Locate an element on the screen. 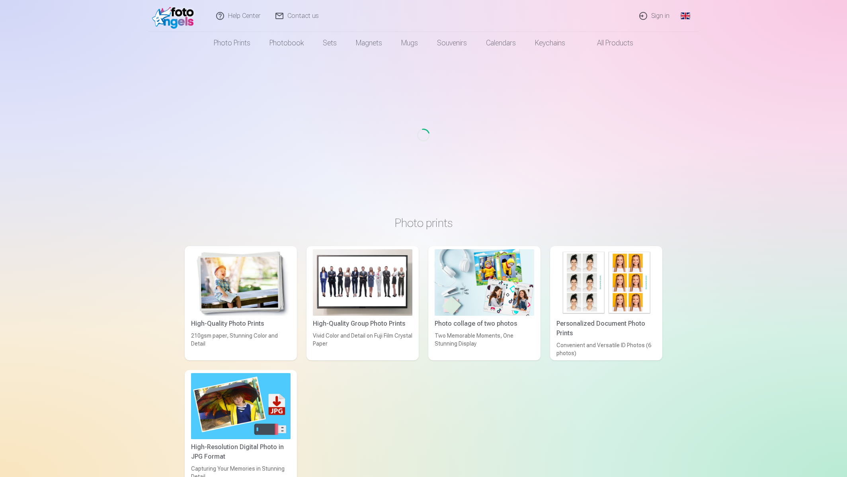  a: Mugs is located at coordinates (410, 43).